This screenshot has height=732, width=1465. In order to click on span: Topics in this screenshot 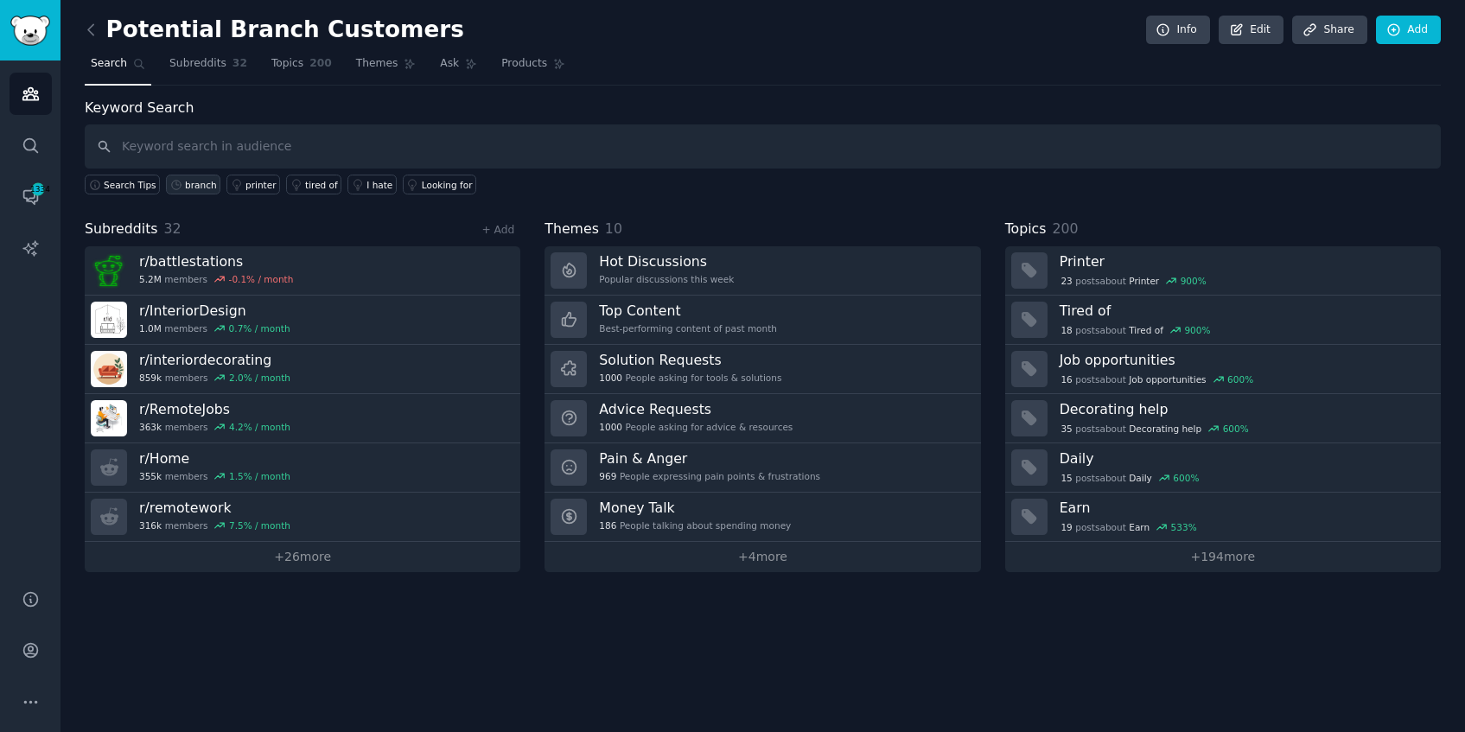, I will do `click(287, 64)`.